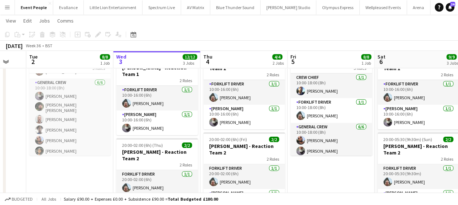  Describe the element at coordinates (278, 63) in the screenshot. I see `div: 2 Jobs` at that location.